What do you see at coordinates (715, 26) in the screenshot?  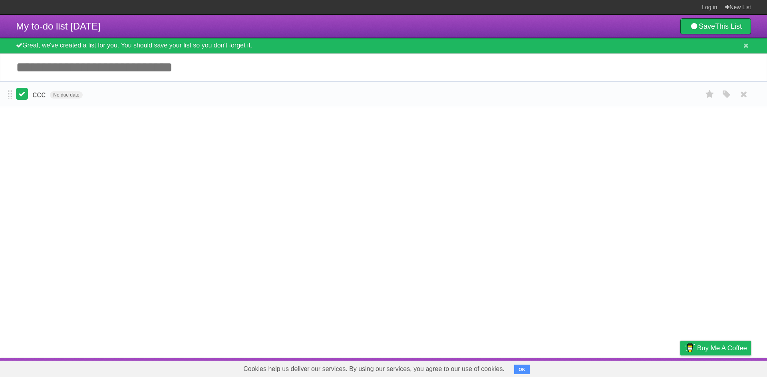 I see `a: SaveThis List` at bounding box center [715, 26].